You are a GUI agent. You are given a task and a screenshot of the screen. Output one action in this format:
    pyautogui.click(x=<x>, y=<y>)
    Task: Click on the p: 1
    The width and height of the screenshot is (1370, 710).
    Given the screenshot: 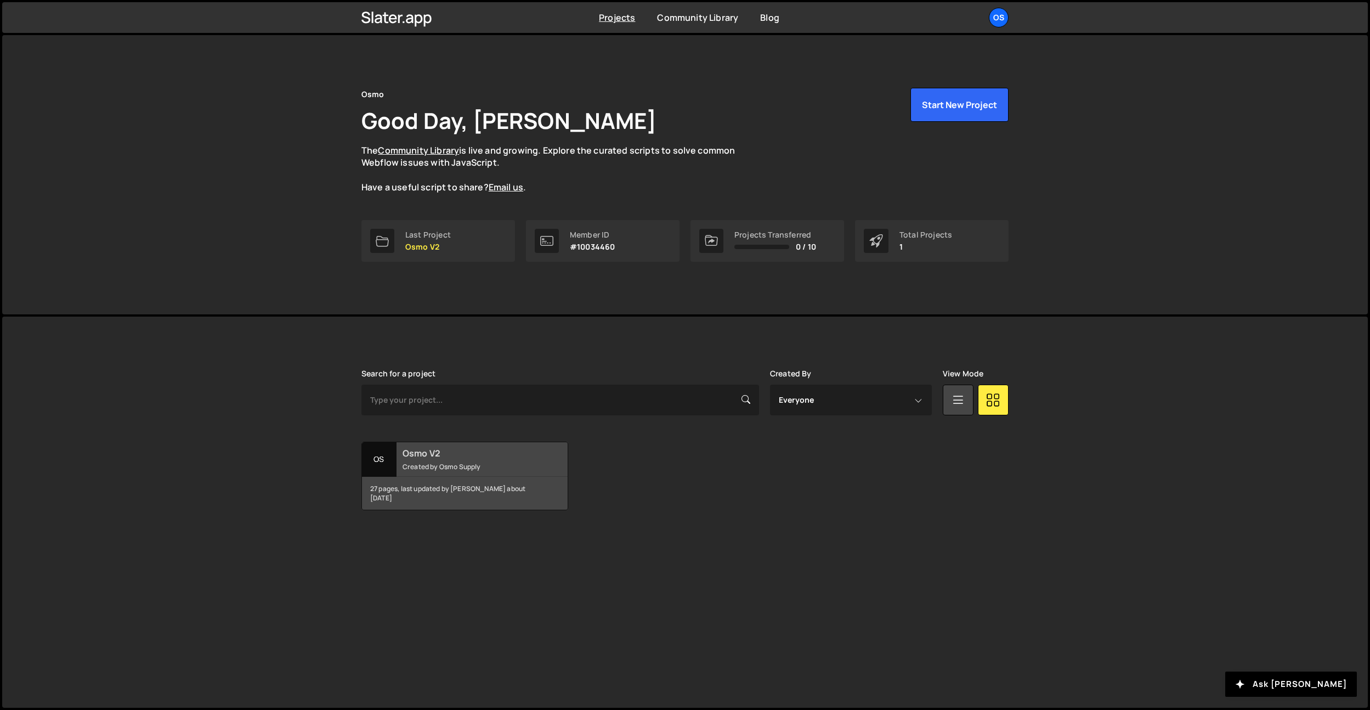 What is the action you would take?
    pyautogui.click(x=926, y=247)
    